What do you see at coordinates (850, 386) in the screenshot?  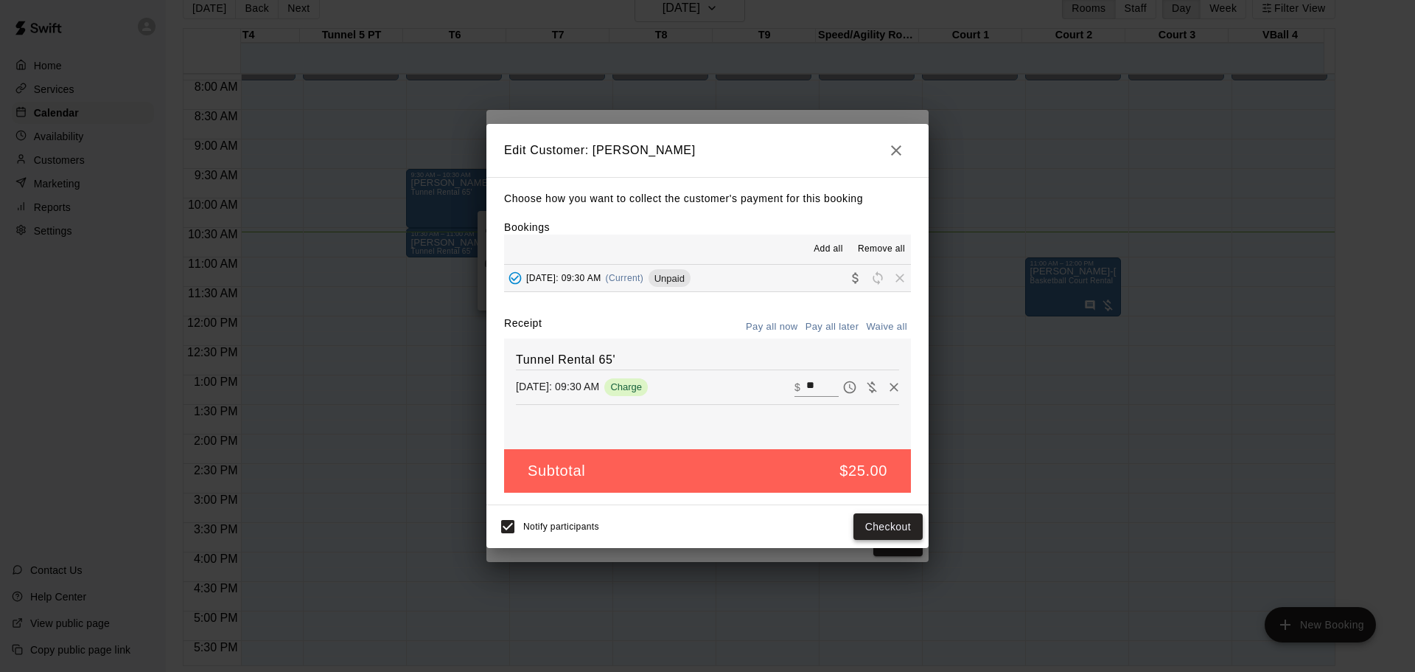 I see `span: Pay later` at bounding box center [850, 386].